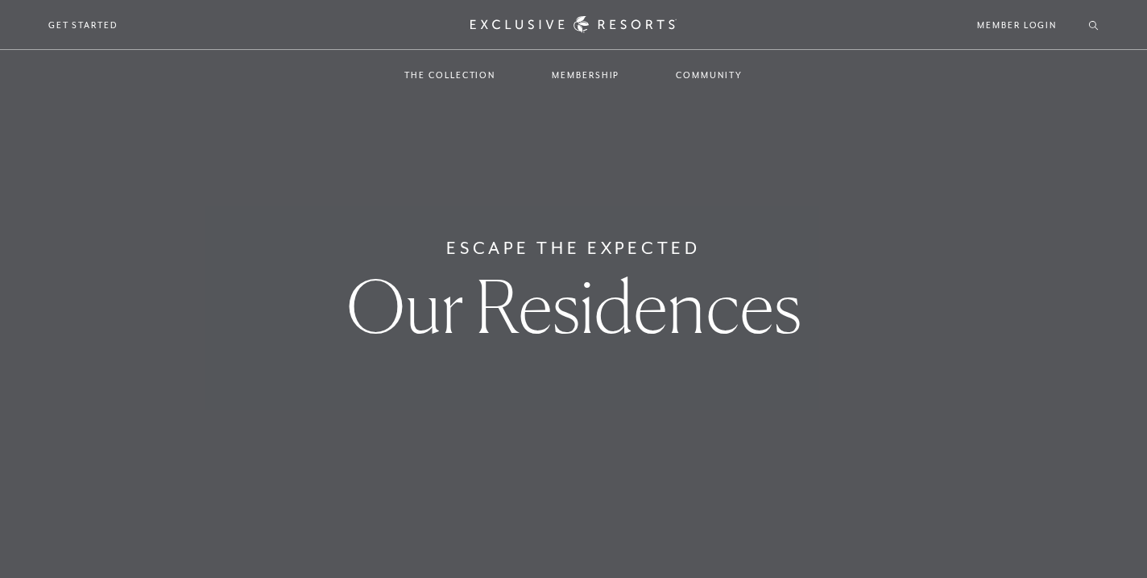 The height and width of the screenshot is (578, 1147). What do you see at coordinates (83, 25) in the screenshot?
I see `a: Get Started` at bounding box center [83, 25].